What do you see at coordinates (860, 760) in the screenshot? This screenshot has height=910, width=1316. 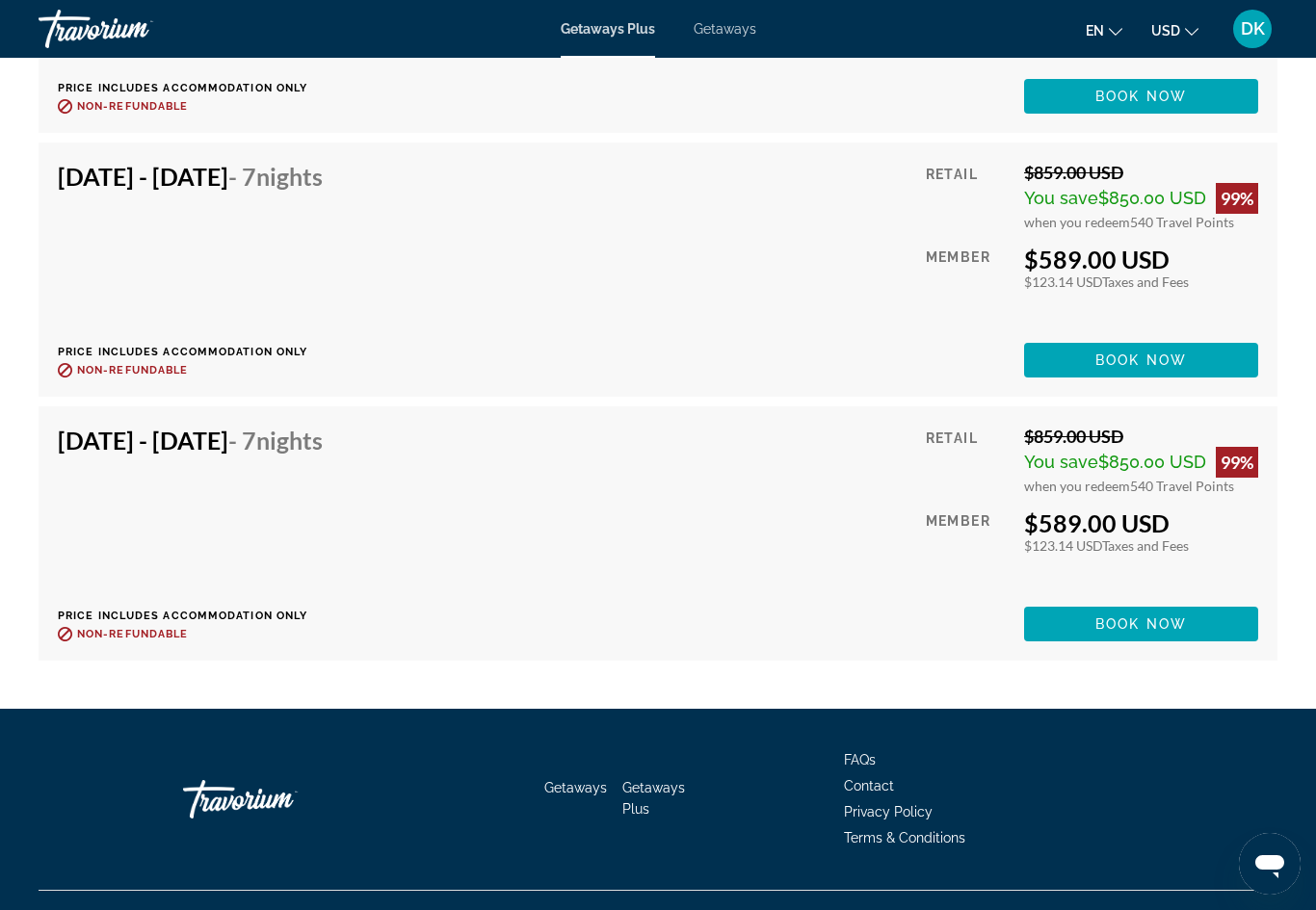 I see `a: FAQs` at bounding box center [860, 760].